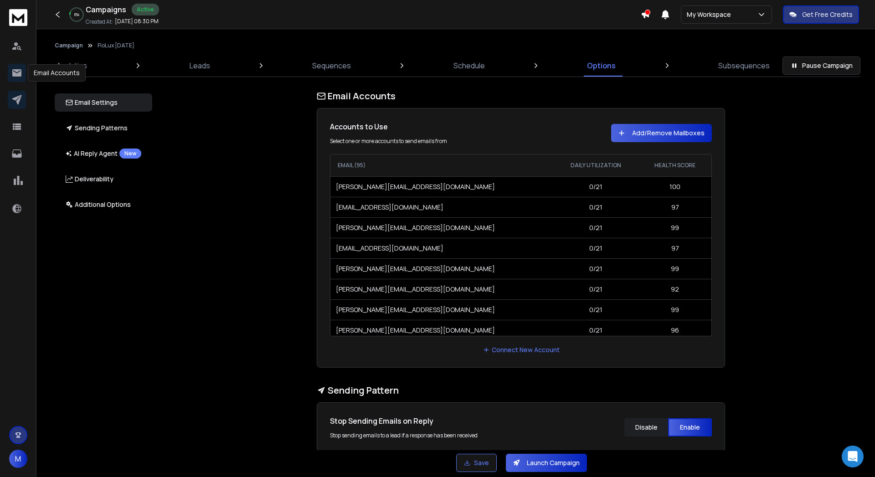 This screenshot has height=477, width=875. Describe the element at coordinates (521, 96) in the screenshot. I see `h1: Email Accounts` at that location.